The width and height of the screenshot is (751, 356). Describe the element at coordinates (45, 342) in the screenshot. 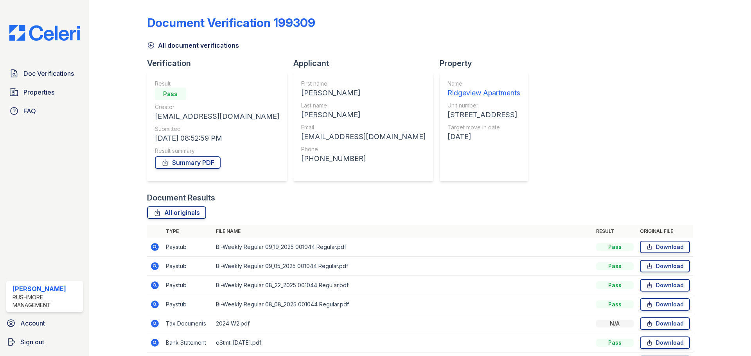

I see `a: Sign out` at that location.